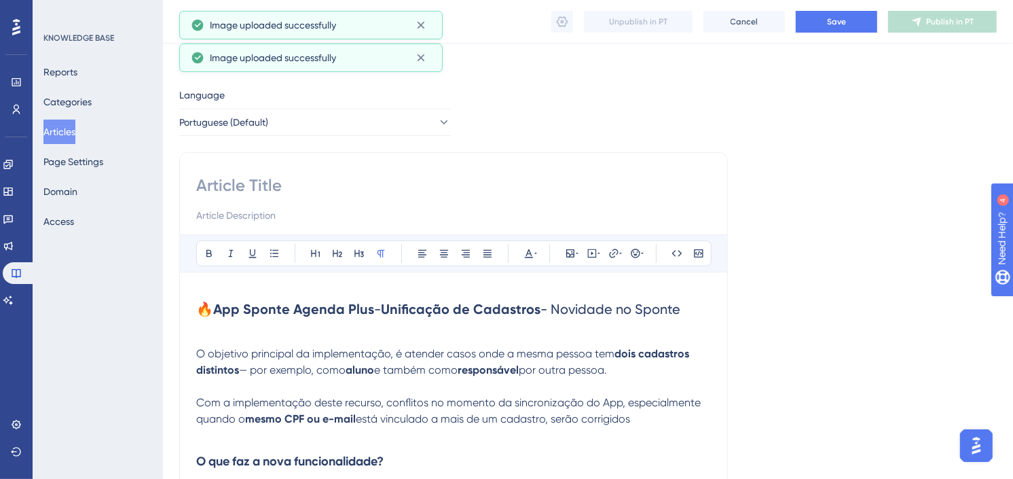  I want to click on input: Article Title, so click(454, 185).